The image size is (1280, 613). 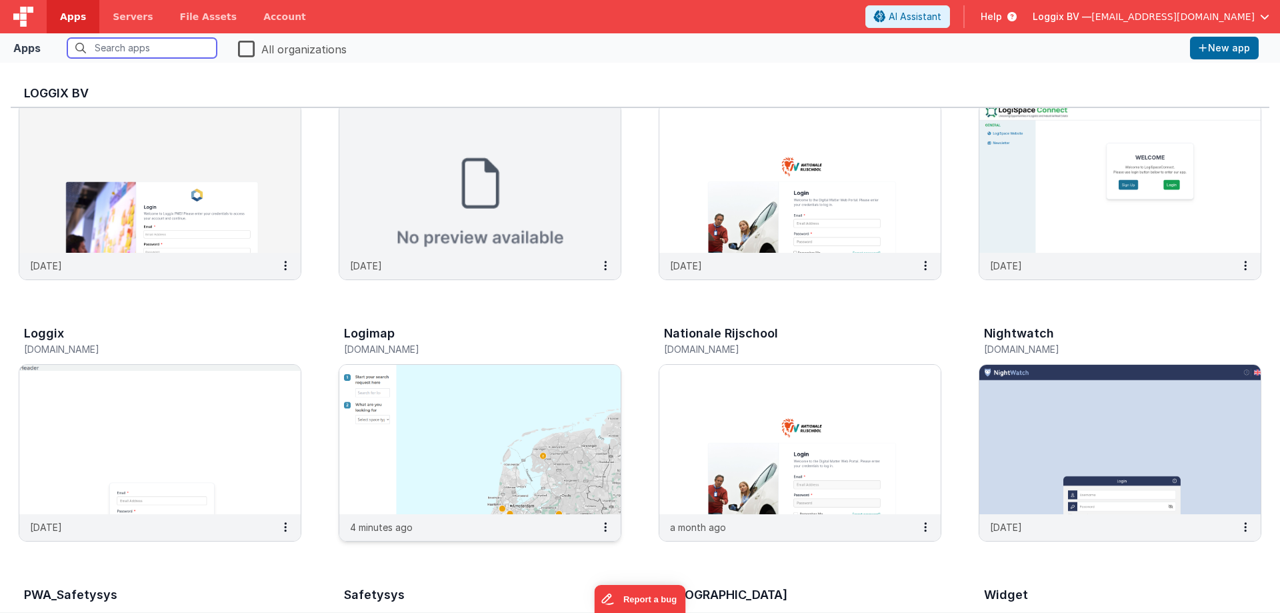 What do you see at coordinates (73, 17) in the screenshot?
I see `span: Apps` at bounding box center [73, 17].